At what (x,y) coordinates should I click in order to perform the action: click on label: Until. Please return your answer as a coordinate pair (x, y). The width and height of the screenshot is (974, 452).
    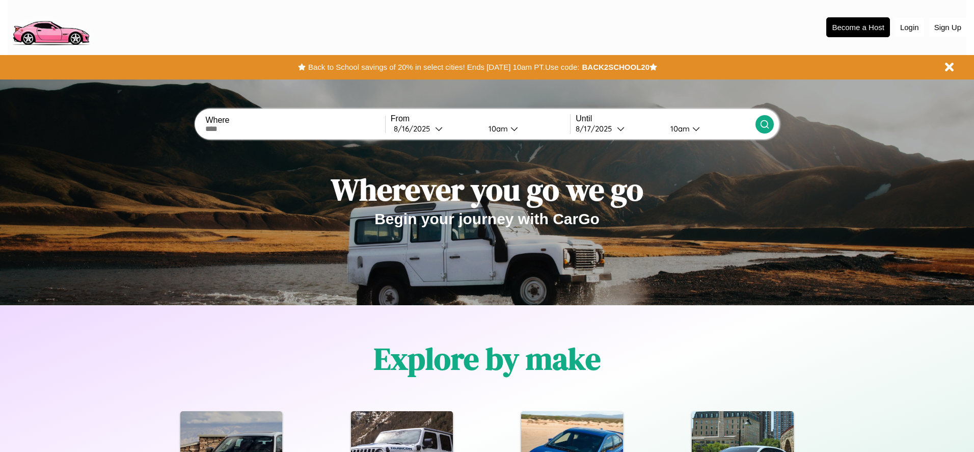
    Looking at the image, I should click on (665, 119).